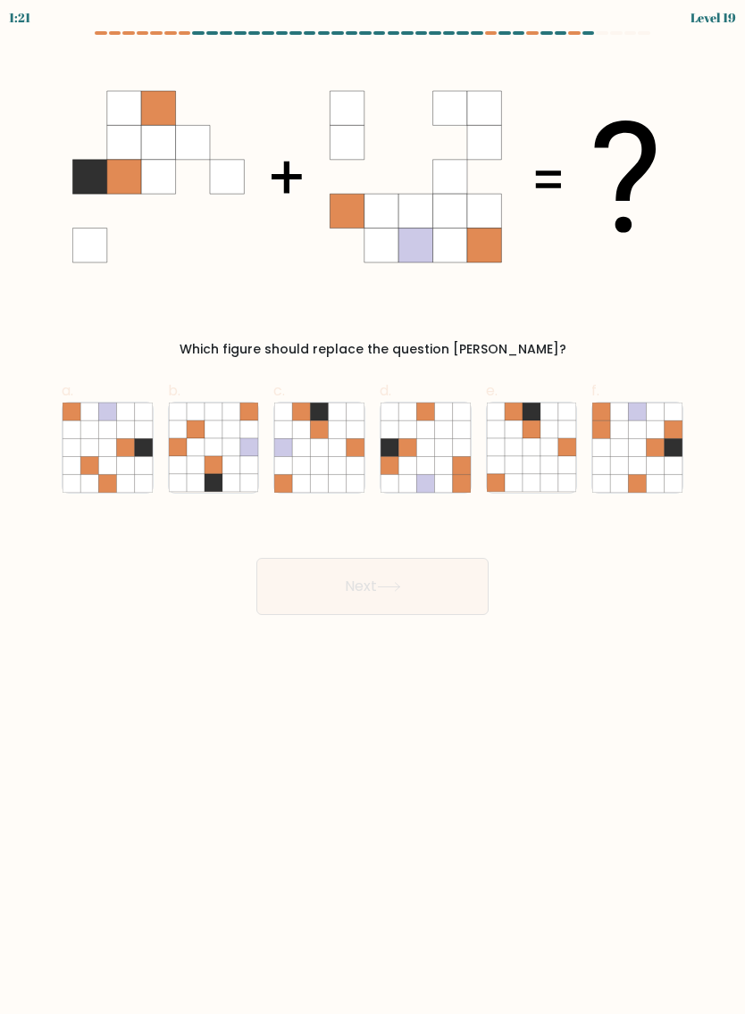  What do you see at coordinates (174, 390) in the screenshot?
I see `span: b.` at bounding box center [174, 390].